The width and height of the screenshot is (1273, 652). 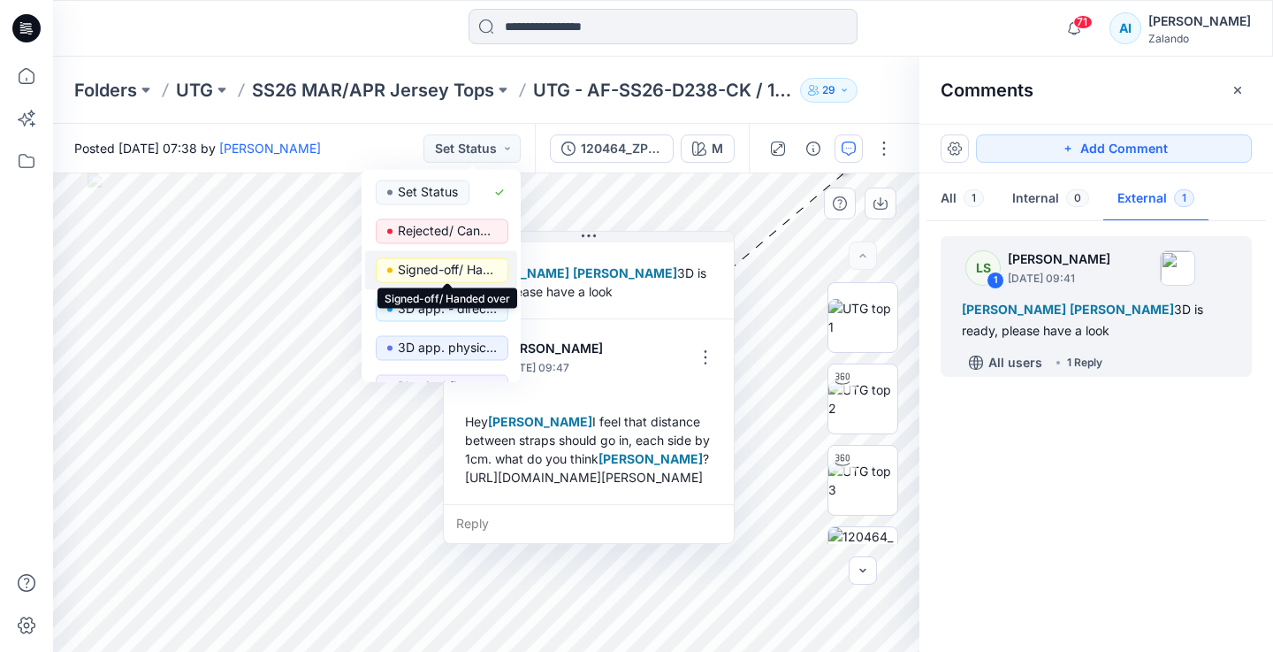 I want to click on p: Rejected/ Cancelled, so click(x=447, y=231).